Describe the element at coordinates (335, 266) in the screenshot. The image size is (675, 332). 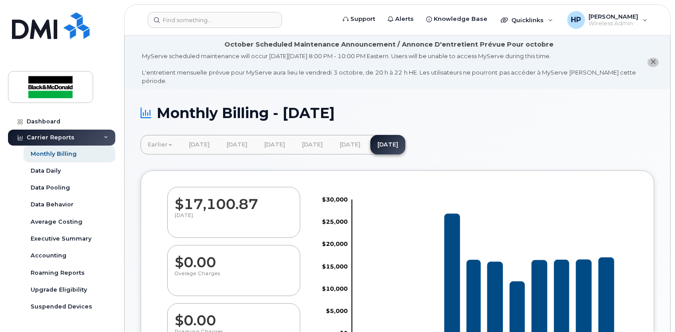
I see `tspan: $15,000` at that location.